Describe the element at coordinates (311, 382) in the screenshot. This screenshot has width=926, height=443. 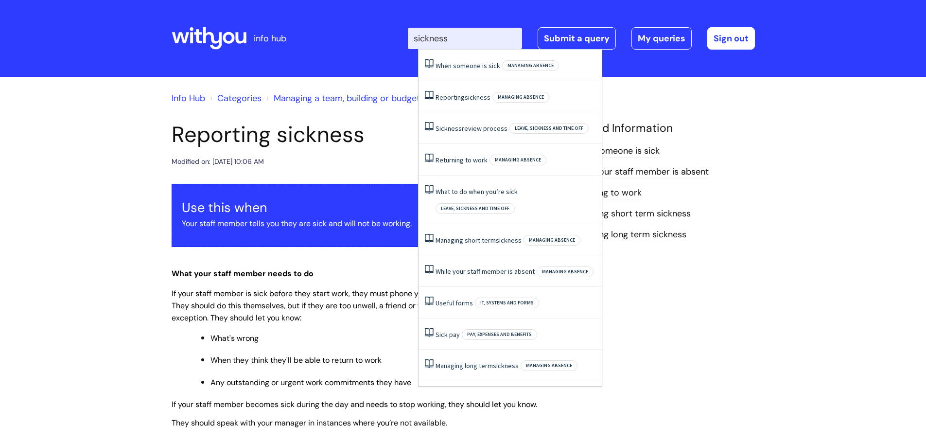
I see `span: Any outstanding or urgent work commitments they have` at that location.